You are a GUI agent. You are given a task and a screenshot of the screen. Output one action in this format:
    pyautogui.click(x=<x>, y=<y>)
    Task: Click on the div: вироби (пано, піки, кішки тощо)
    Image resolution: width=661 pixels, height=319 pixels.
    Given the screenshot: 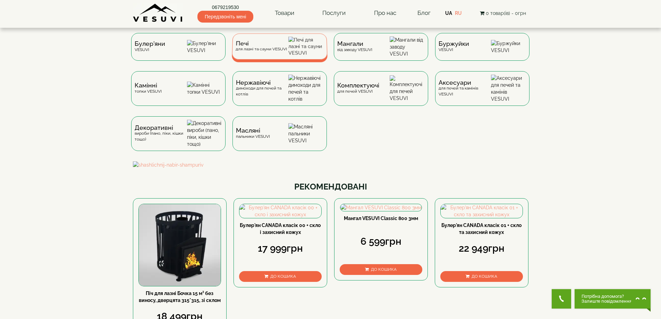 What is the action you would take?
    pyautogui.click(x=161, y=134)
    